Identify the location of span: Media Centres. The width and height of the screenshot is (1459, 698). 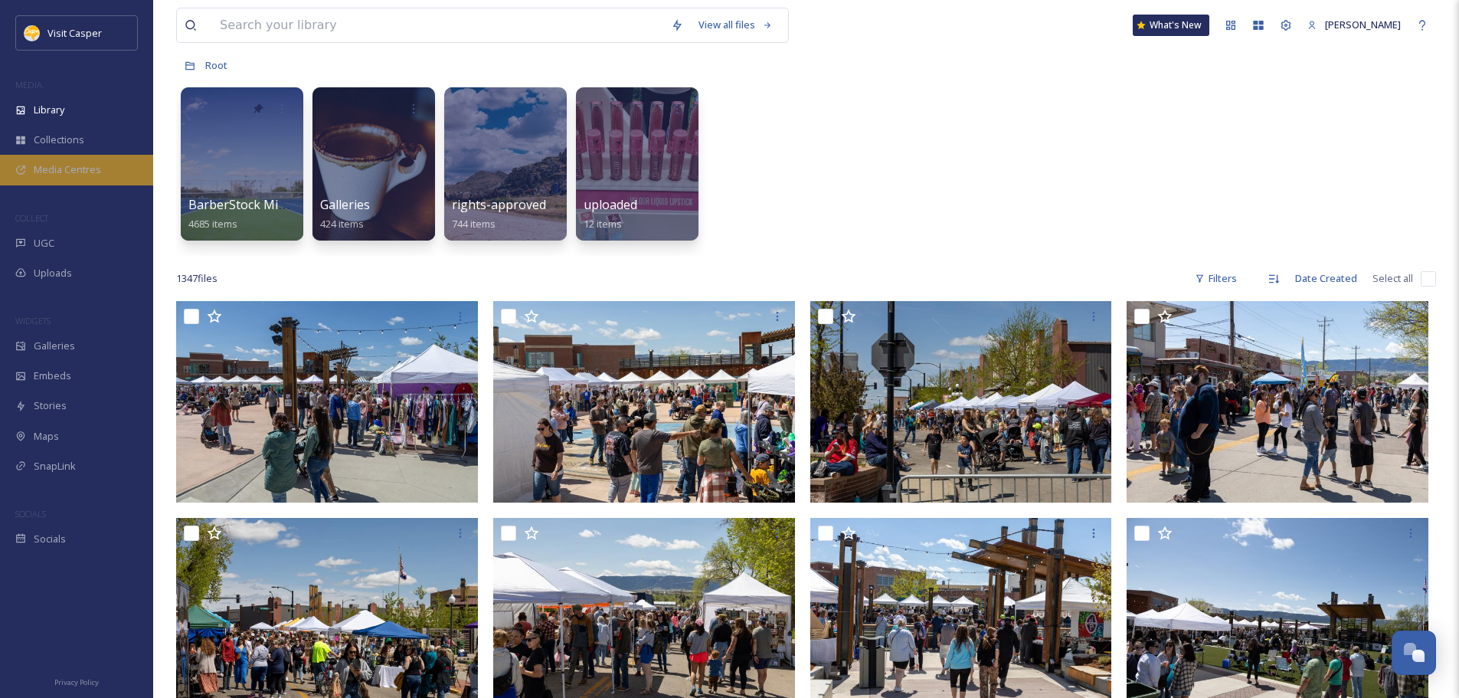
(67, 169).